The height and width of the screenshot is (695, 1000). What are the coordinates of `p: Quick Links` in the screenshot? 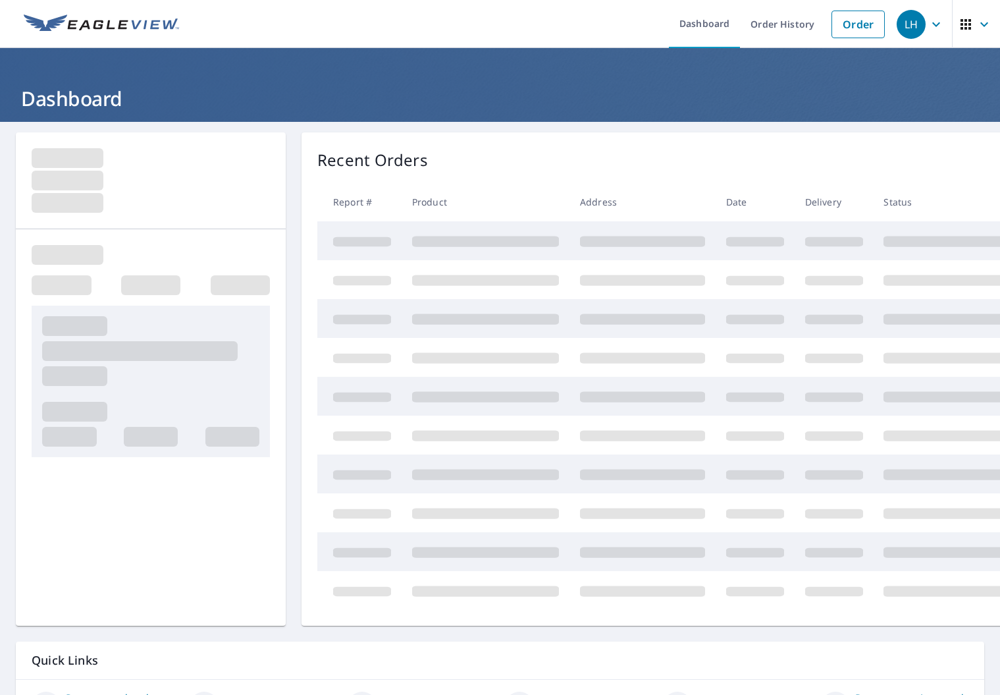 It's located at (500, 660).